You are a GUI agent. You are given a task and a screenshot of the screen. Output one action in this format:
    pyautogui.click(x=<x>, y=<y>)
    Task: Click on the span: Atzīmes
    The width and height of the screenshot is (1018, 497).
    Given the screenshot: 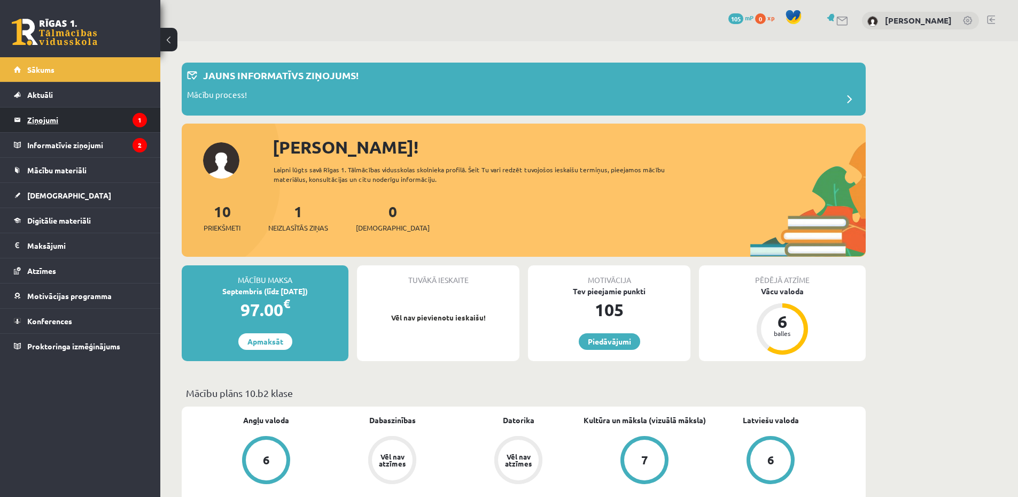 What is the action you would take?
    pyautogui.click(x=42, y=270)
    